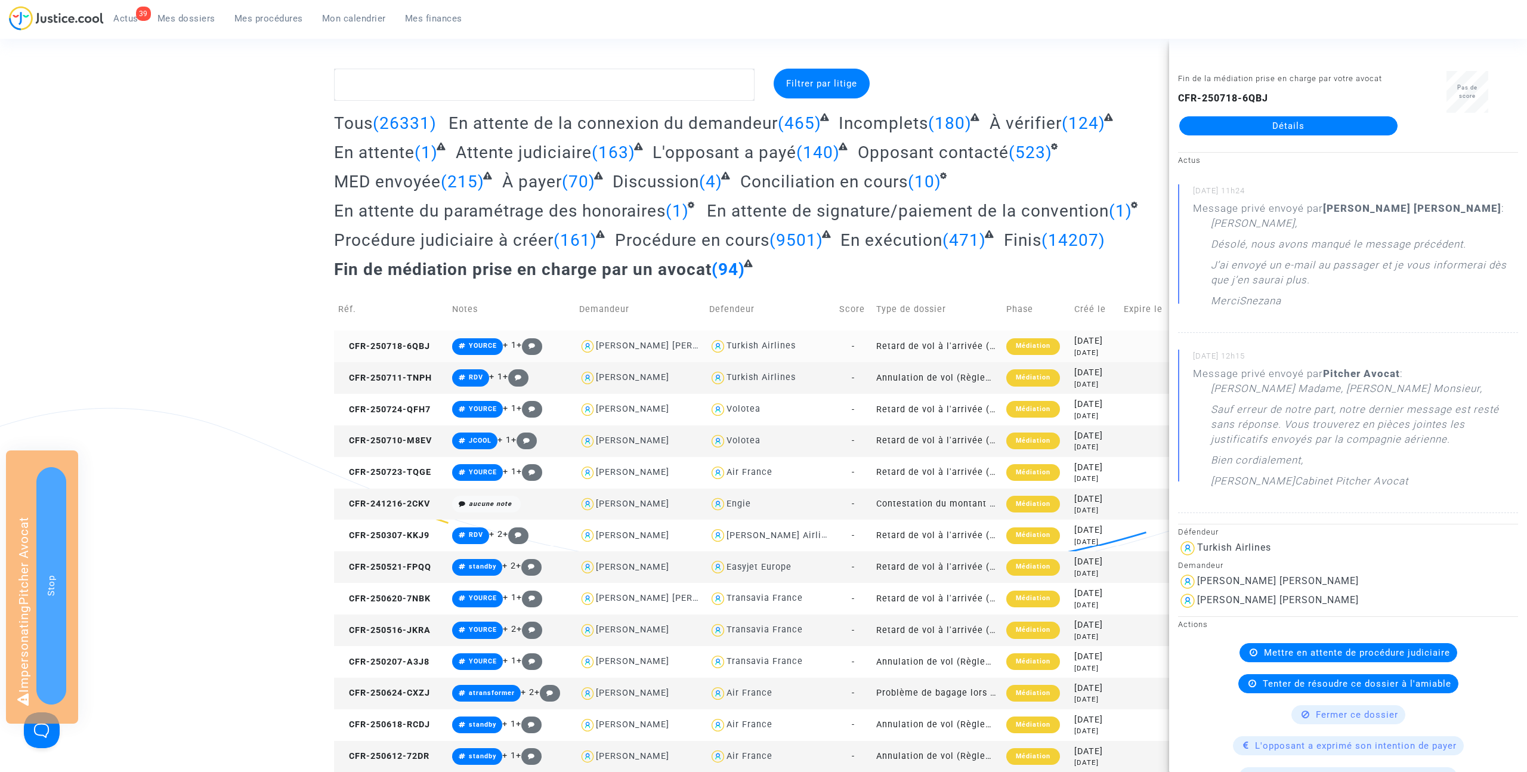 This screenshot has width=1527, height=772. I want to click on span: Incomplets, so click(884, 123).